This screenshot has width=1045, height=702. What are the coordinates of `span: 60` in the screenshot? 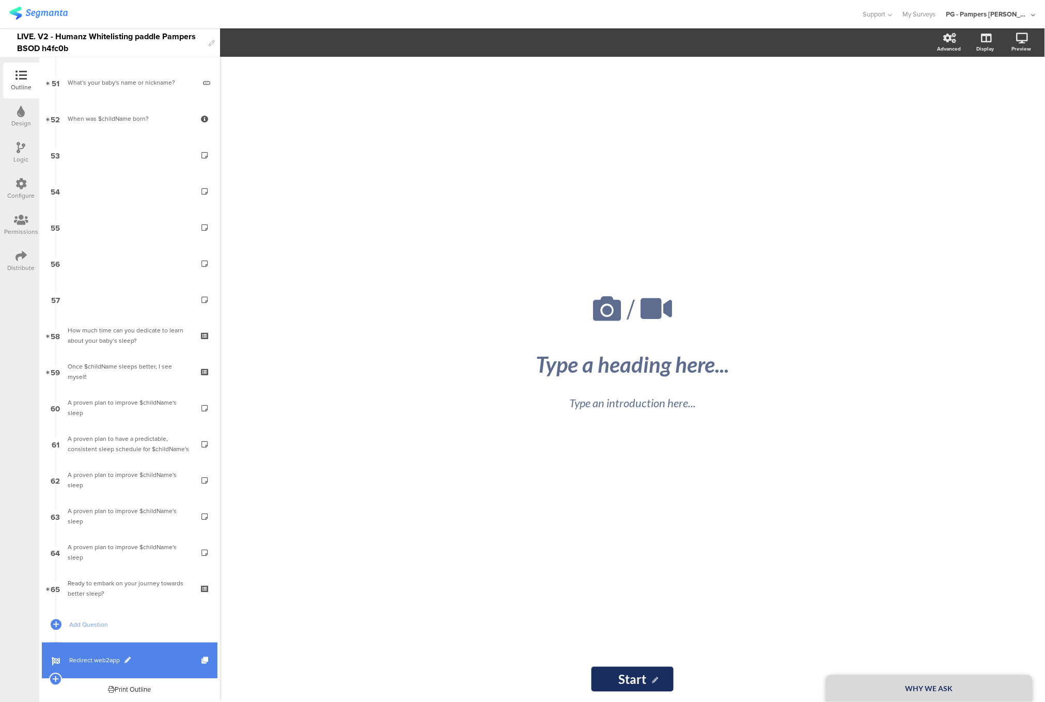 It's located at (56, 408).